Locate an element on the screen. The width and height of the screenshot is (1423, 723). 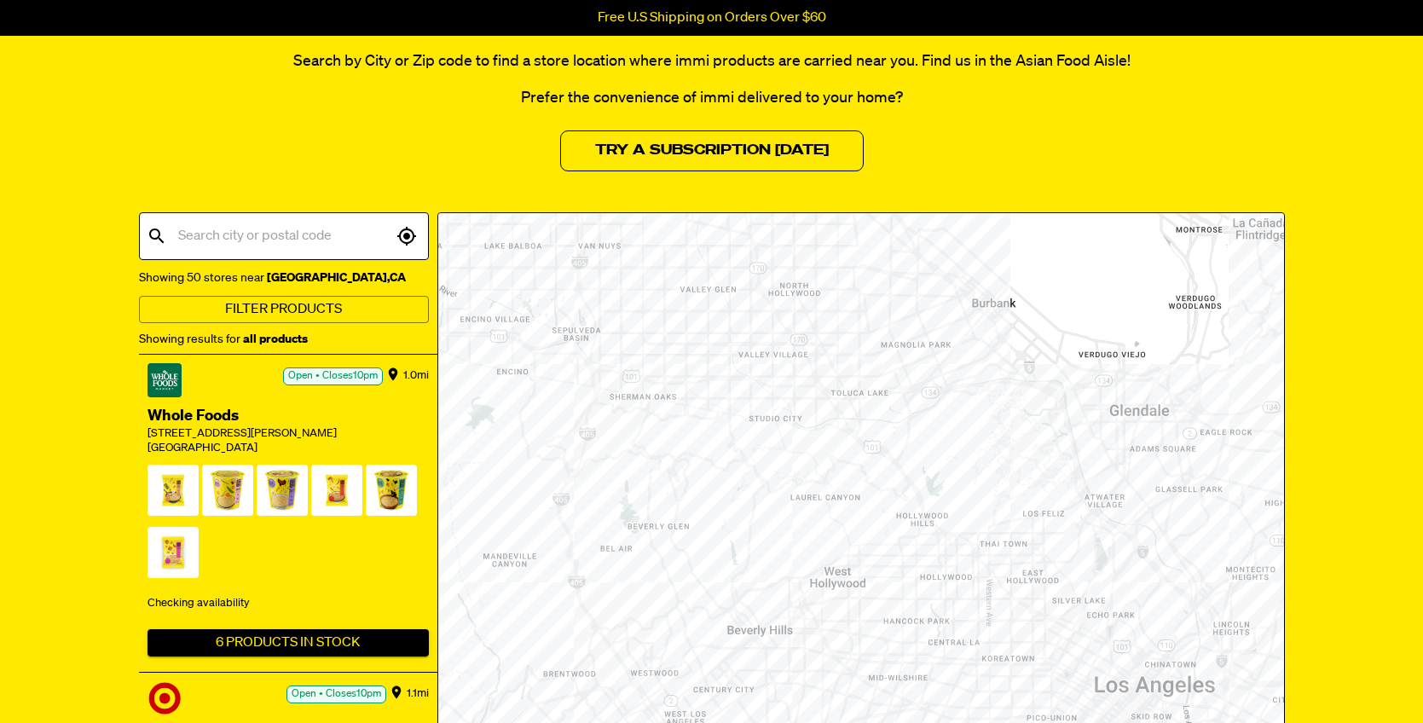
div: Showing results for is located at coordinates (284, 339).